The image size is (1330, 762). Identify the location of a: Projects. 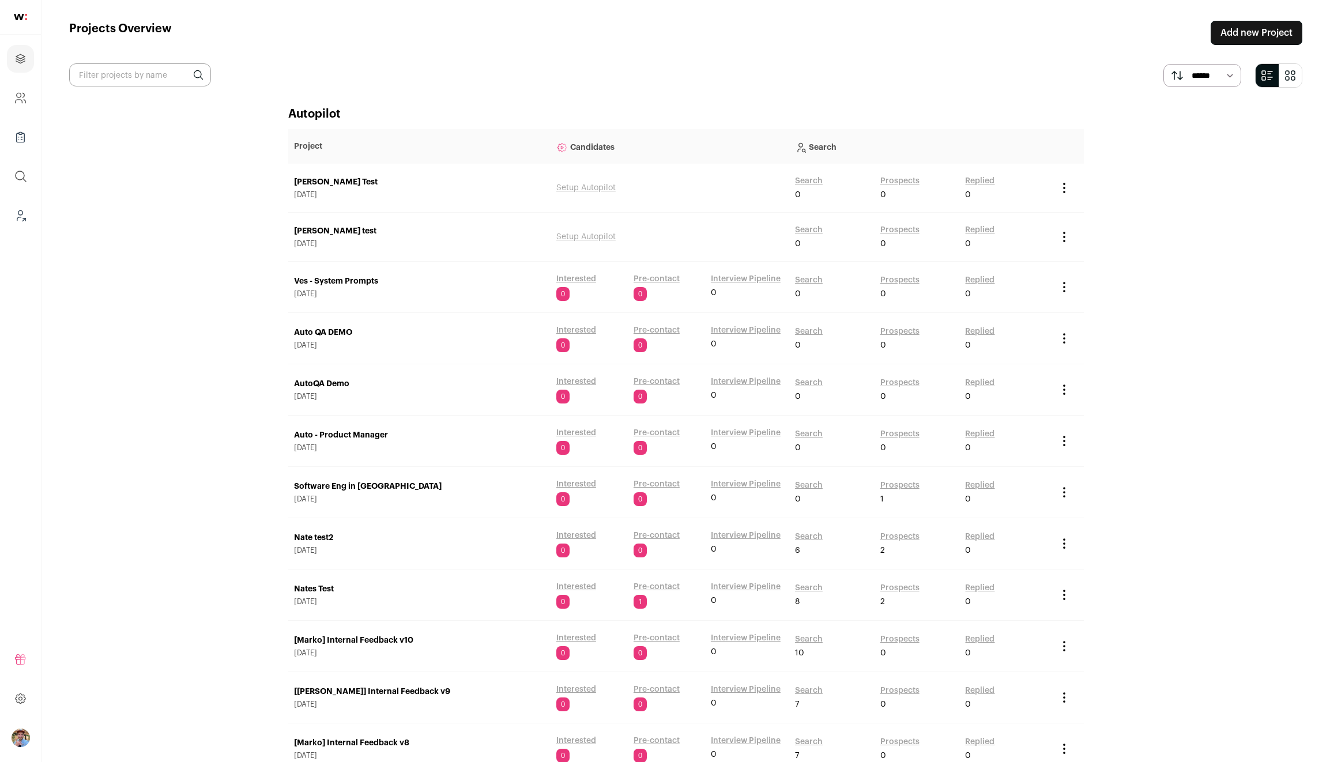
(20, 59).